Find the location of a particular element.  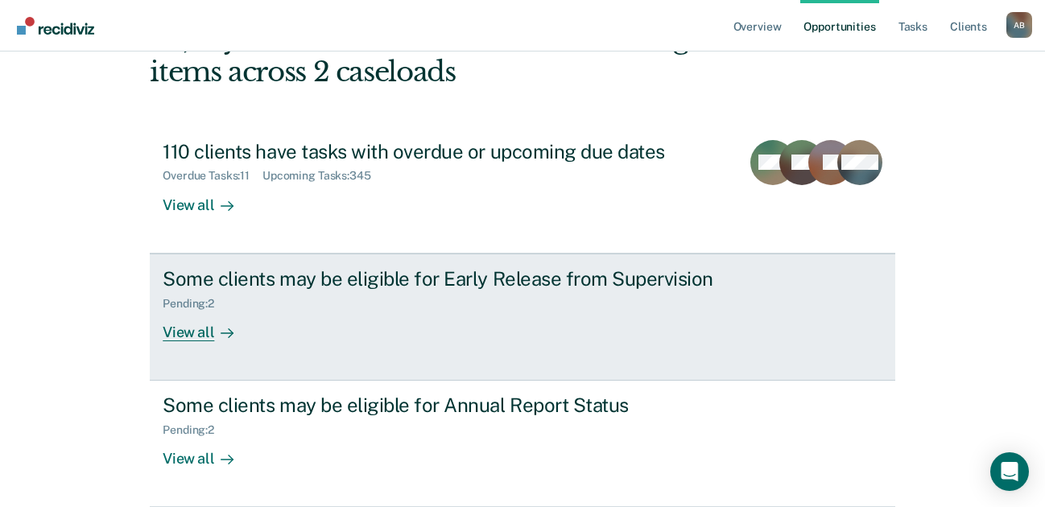

div: Open Intercom Messenger is located at coordinates (1009, 472).